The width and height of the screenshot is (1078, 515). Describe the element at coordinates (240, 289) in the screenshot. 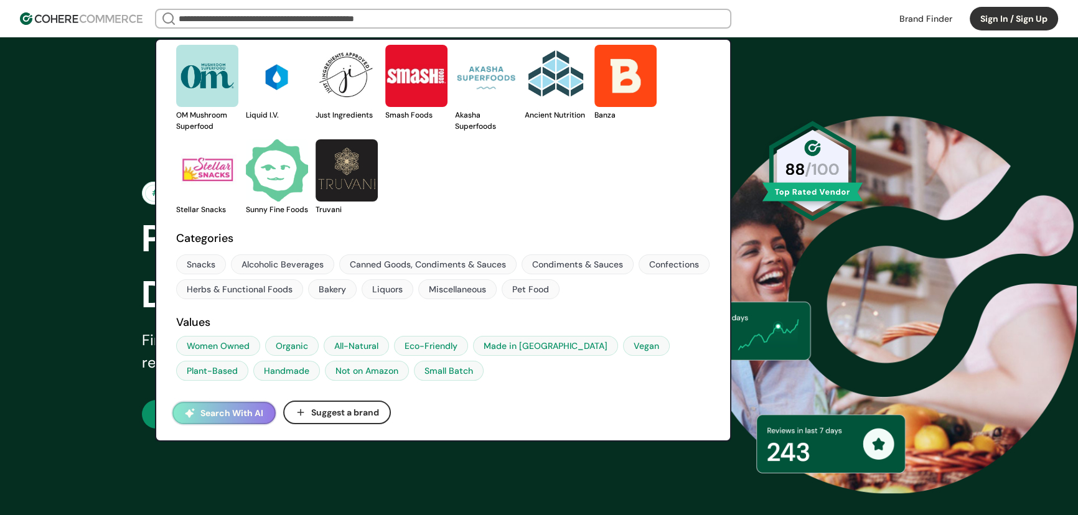

I see `div: Herbs & Functional Foods` at that location.